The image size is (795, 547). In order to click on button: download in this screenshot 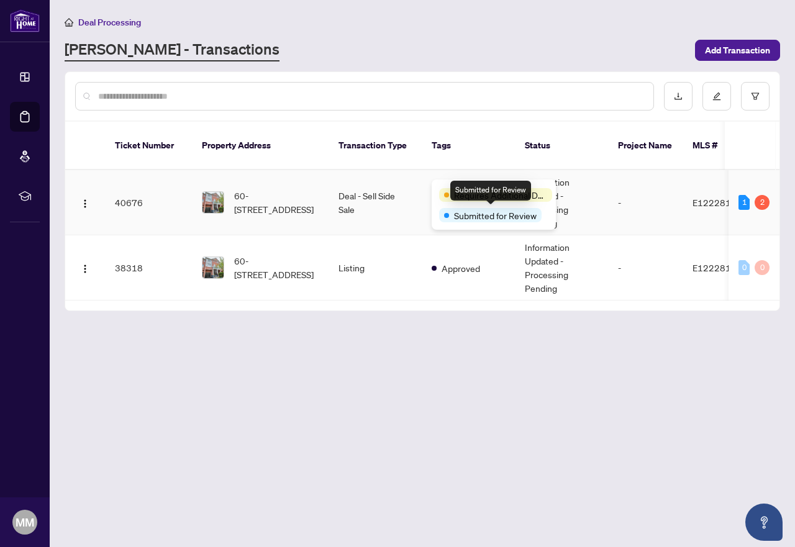, I will do `click(678, 96)`.